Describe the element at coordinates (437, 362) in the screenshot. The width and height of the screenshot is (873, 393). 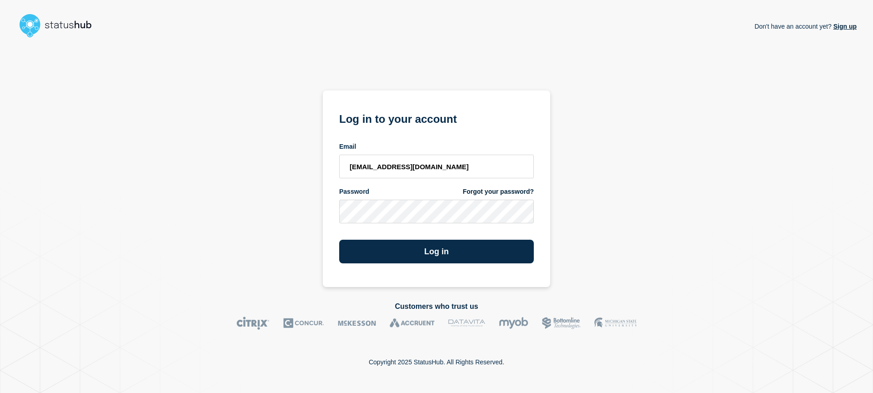
I see `p: Copyright 2025 StatusHub. All Rights Reserved.` at that location.